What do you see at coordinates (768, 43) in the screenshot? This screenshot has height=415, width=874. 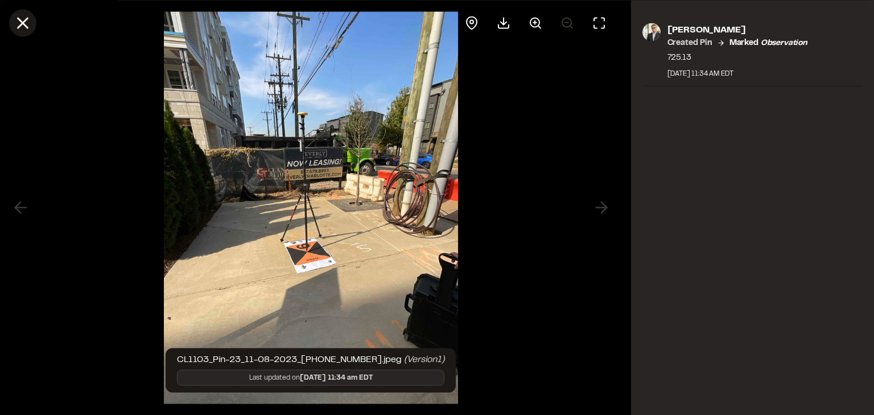 I see `p: Marked` at bounding box center [768, 43].